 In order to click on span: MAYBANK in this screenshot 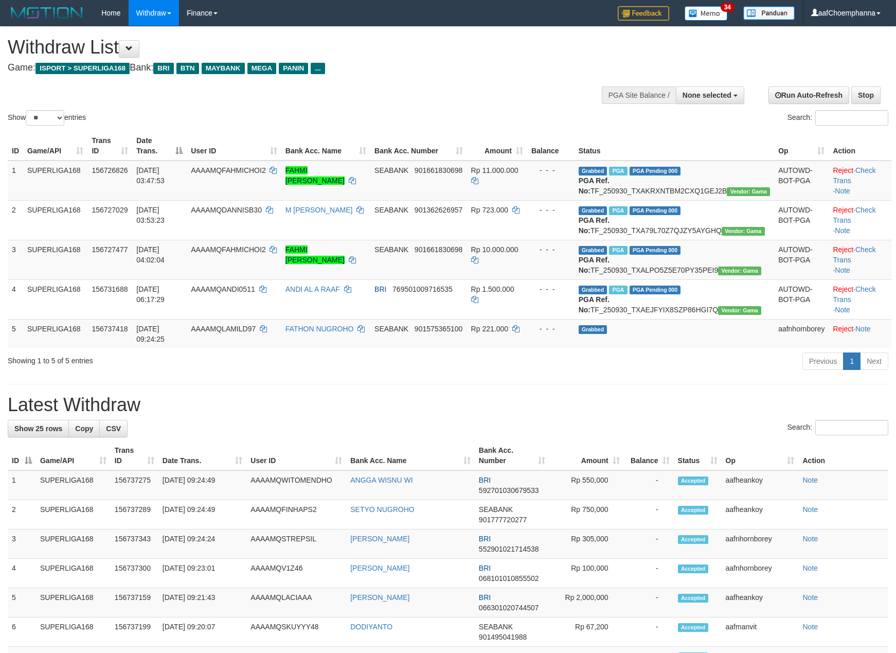, I will do `click(223, 68)`.